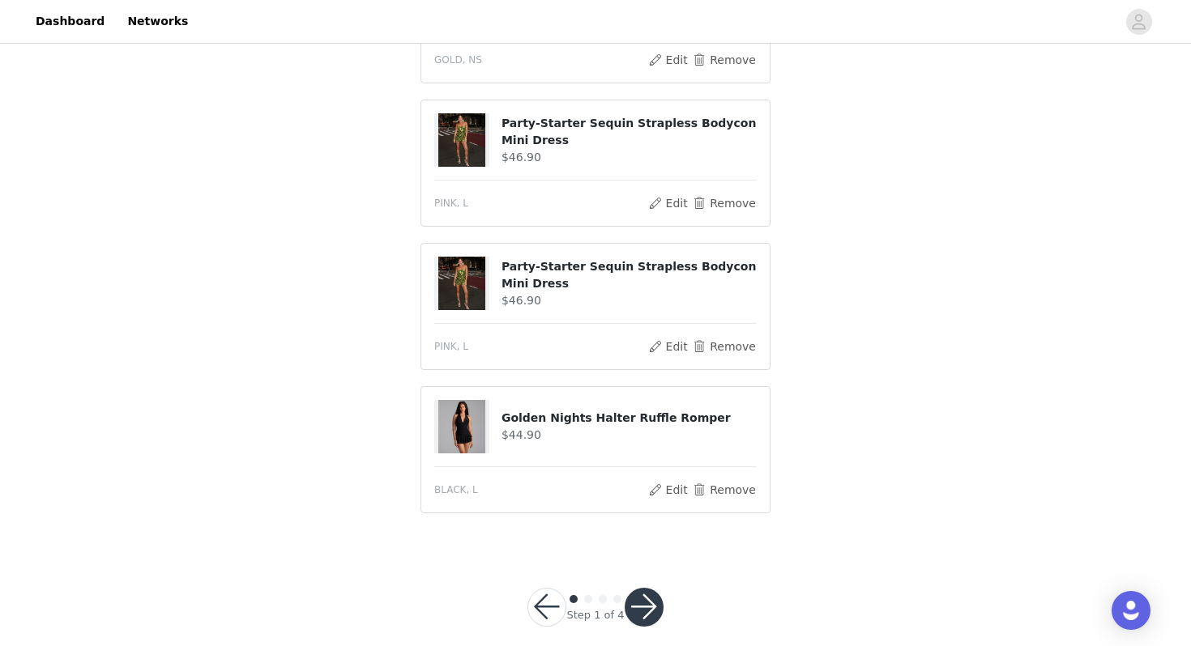 The height and width of the screenshot is (646, 1191). I want to click on div: Step 1 of 4, so click(594, 616).